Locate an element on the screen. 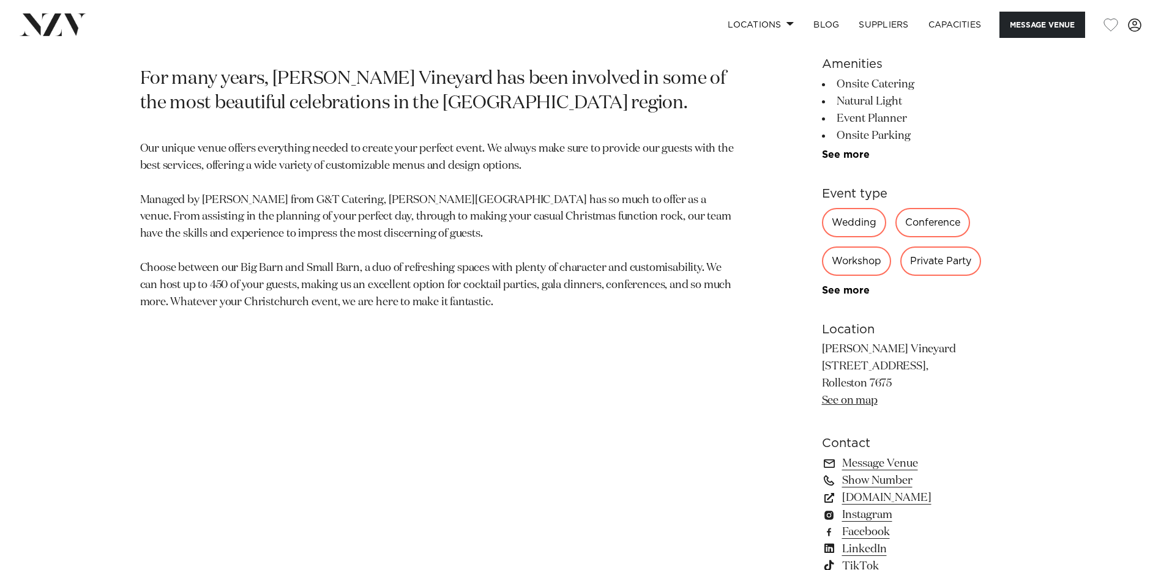 This screenshot has width=1161, height=570. div: Conference is located at coordinates (932, 223).